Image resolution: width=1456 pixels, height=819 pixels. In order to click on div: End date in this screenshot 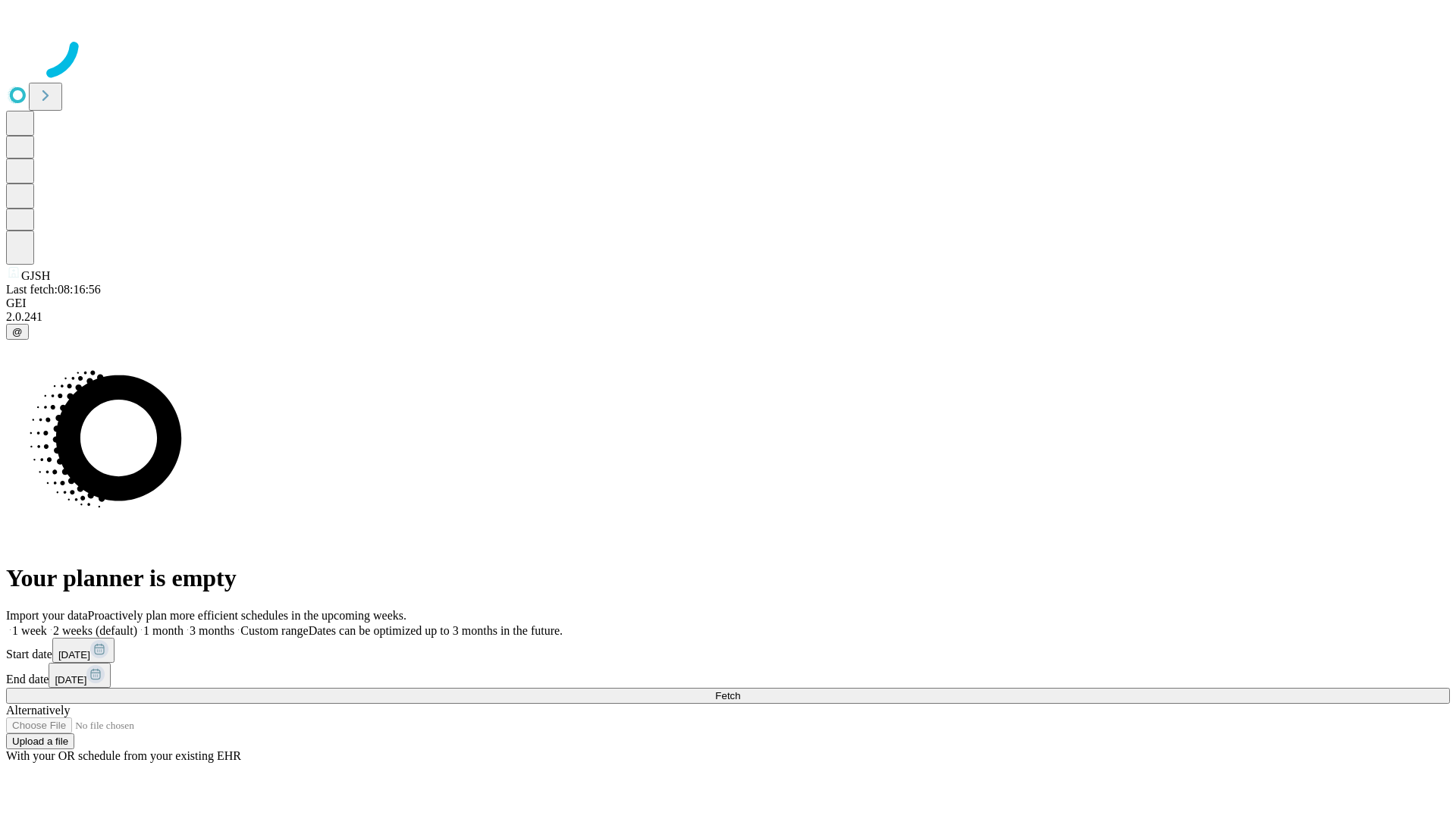, I will do `click(728, 675)`.